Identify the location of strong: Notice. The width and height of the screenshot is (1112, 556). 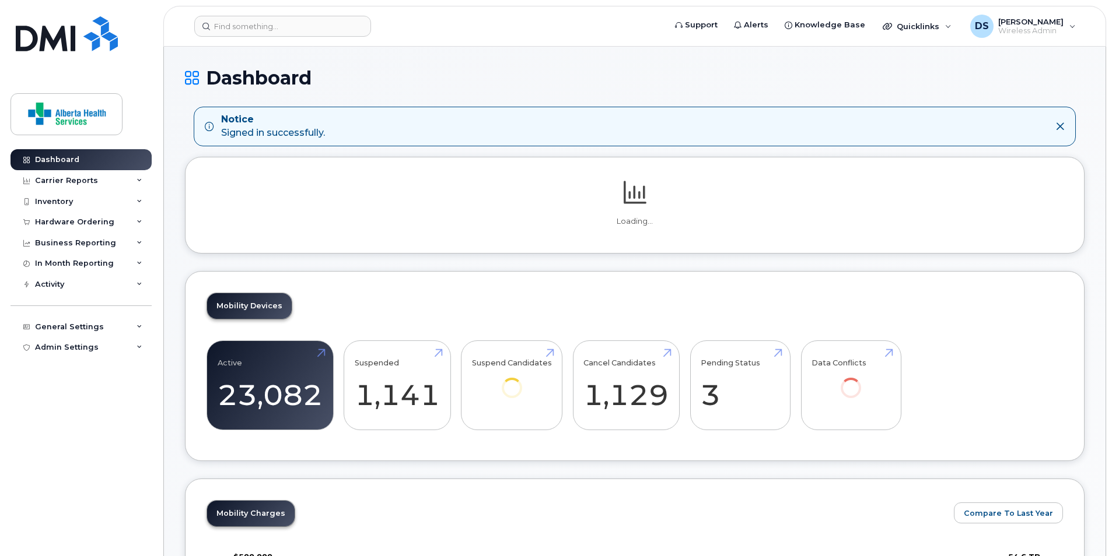
(273, 120).